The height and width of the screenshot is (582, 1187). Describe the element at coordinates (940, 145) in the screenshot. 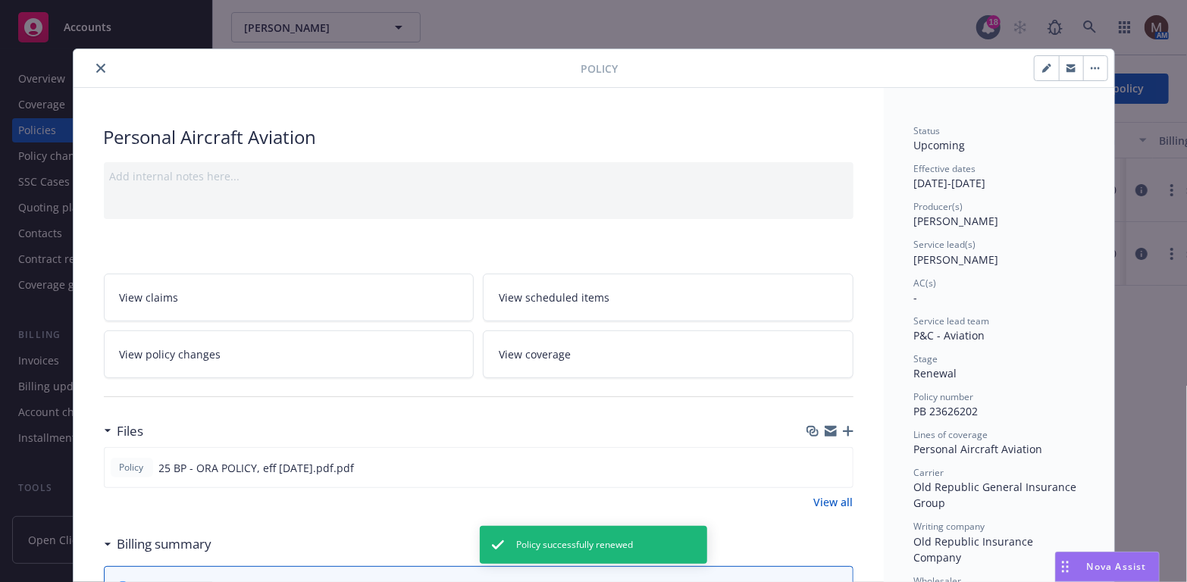

I see `span: Upcoming` at that location.